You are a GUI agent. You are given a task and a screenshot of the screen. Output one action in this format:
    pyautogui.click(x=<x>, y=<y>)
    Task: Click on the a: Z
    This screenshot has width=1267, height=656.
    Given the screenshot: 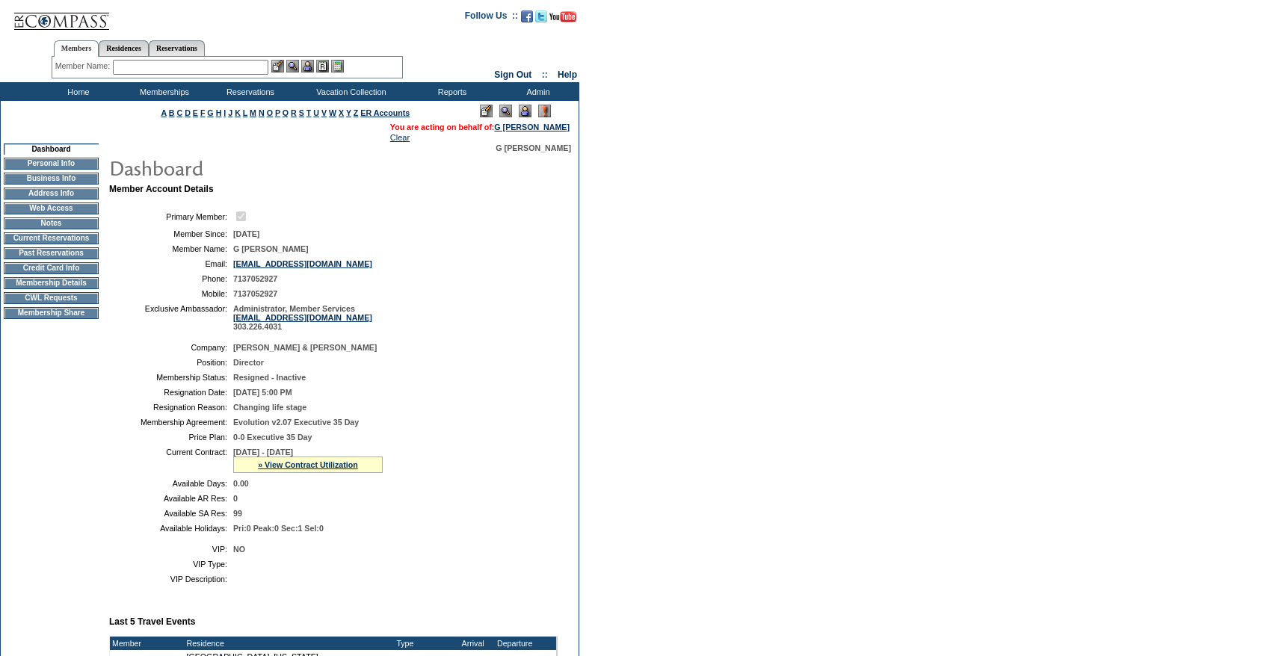 What is the action you would take?
    pyautogui.click(x=356, y=113)
    